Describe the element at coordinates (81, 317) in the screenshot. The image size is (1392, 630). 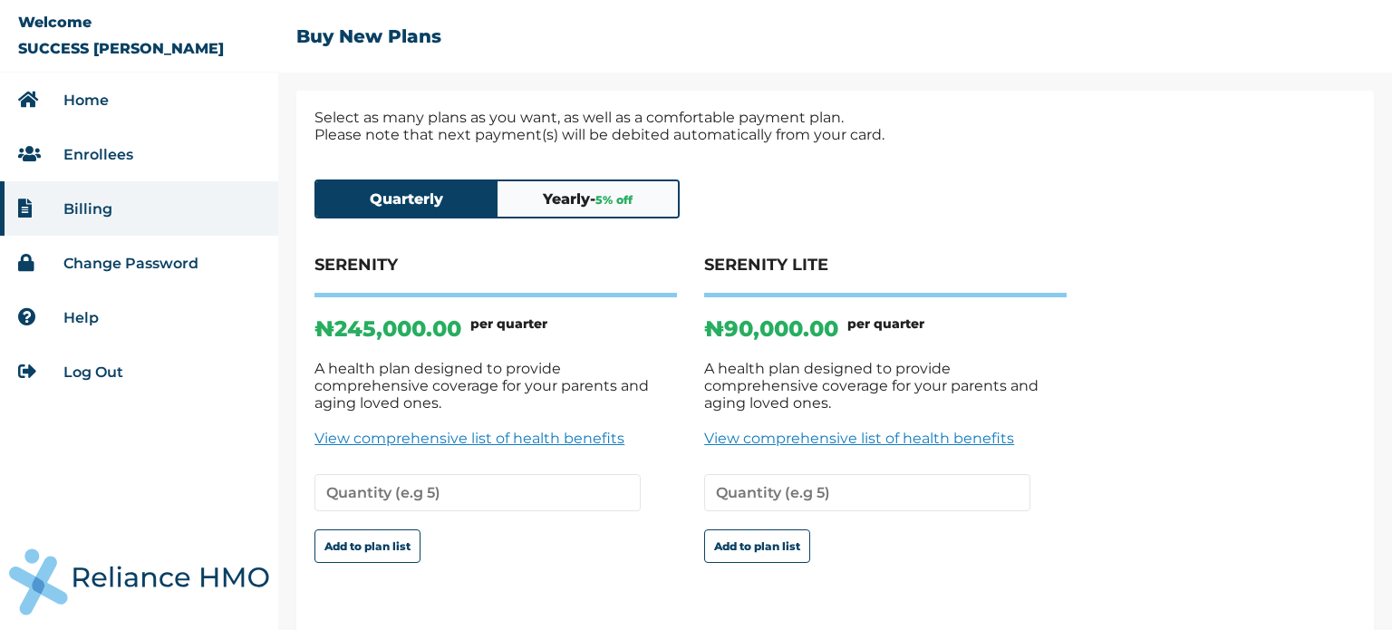
I see `a: Help` at that location.